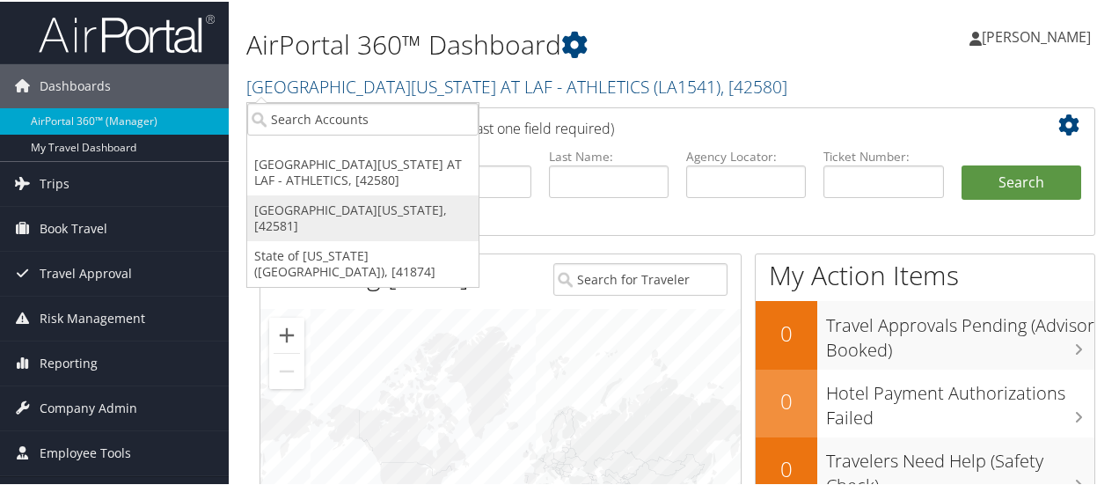 This screenshot has width=1119, height=485. What do you see at coordinates (609, 155) in the screenshot?
I see `label: Last Name:` at bounding box center [609, 155].